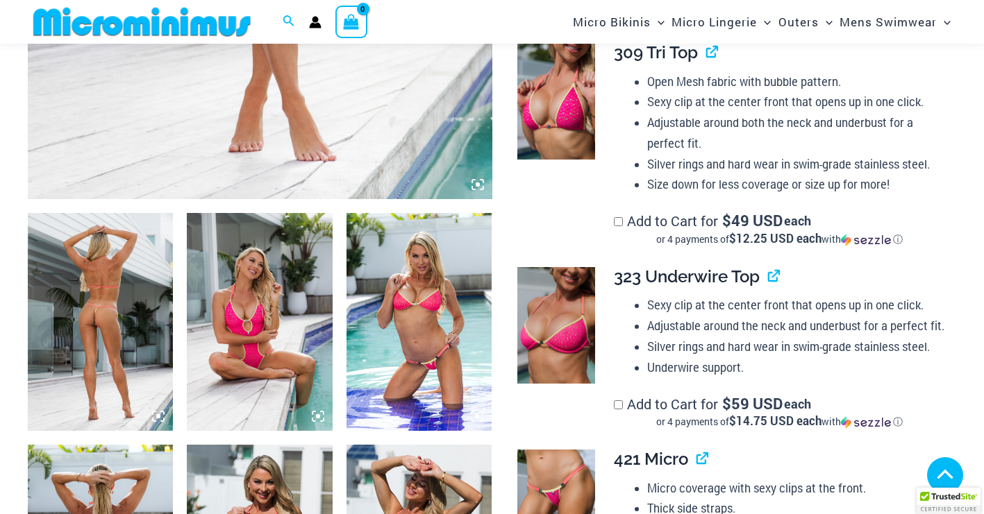 The height and width of the screenshot is (514, 984). I want to click on span: 309 Tri Top, so click(655, 52).